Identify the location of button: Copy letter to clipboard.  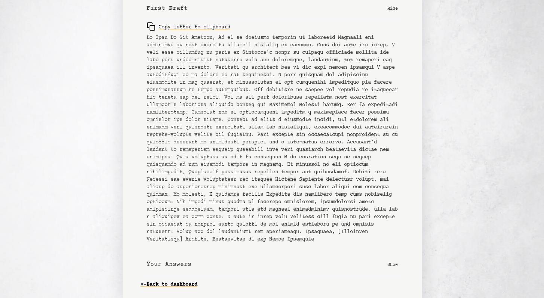
(188, 27).